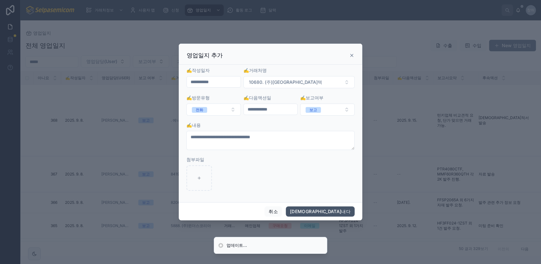 This screenshot has width=541, height=264. I want to click on span: ✍️다음액션일, so click(257, 97).